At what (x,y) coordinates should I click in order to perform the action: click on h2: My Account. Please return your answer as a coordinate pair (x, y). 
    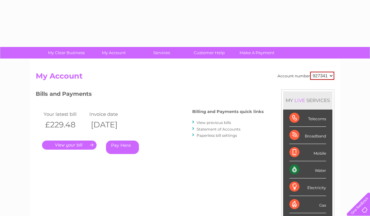
    Looking at the image, I should click on (185, 78).